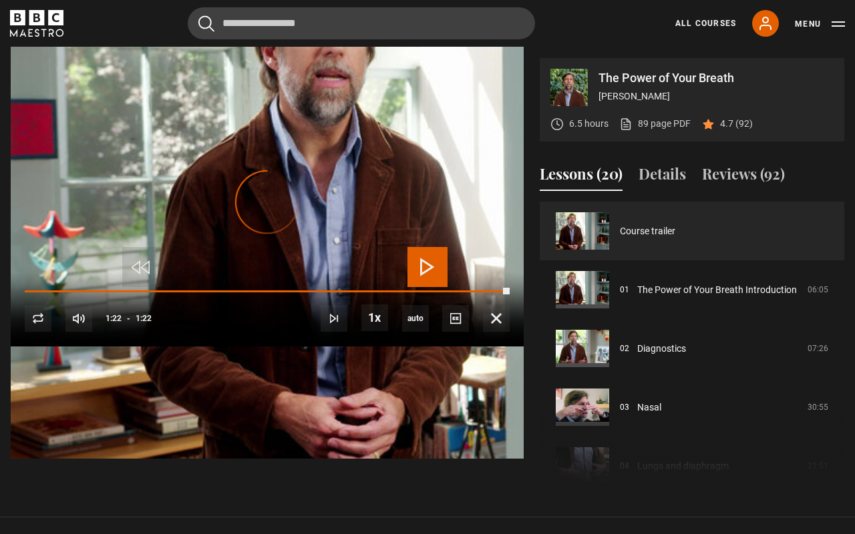  Describe the element at coordinates (705, 23) in the screenshot. I see `a: All Courses` at that location.